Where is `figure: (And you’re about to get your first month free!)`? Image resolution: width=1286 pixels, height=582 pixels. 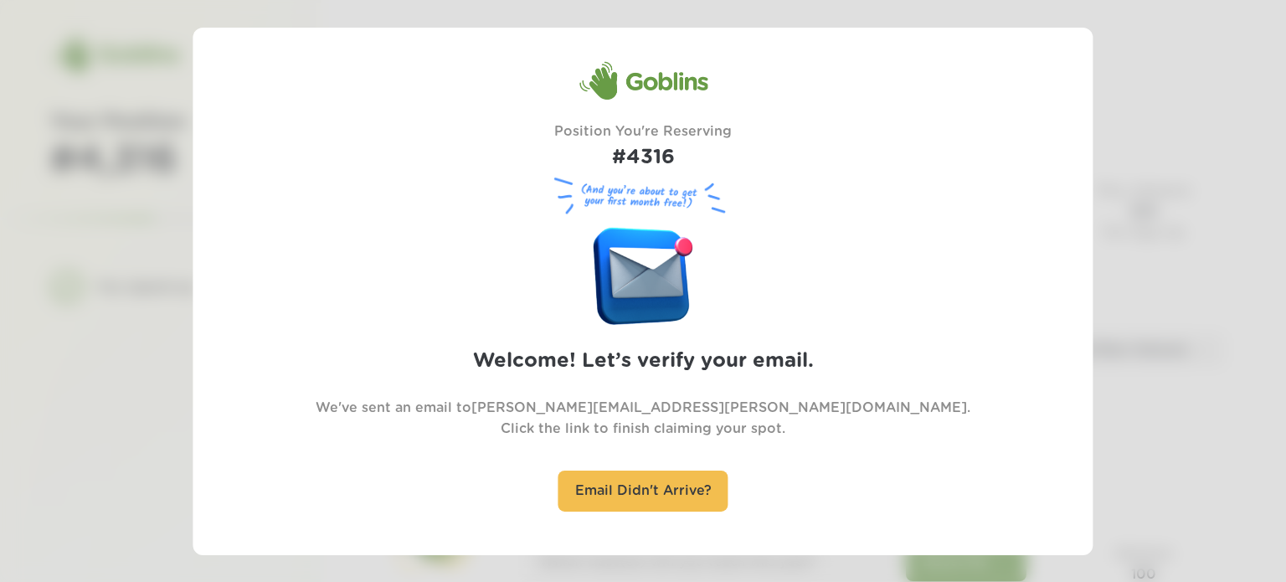 figure: (And you’re about to get your first month free!) is located at coordinates (643, 196).